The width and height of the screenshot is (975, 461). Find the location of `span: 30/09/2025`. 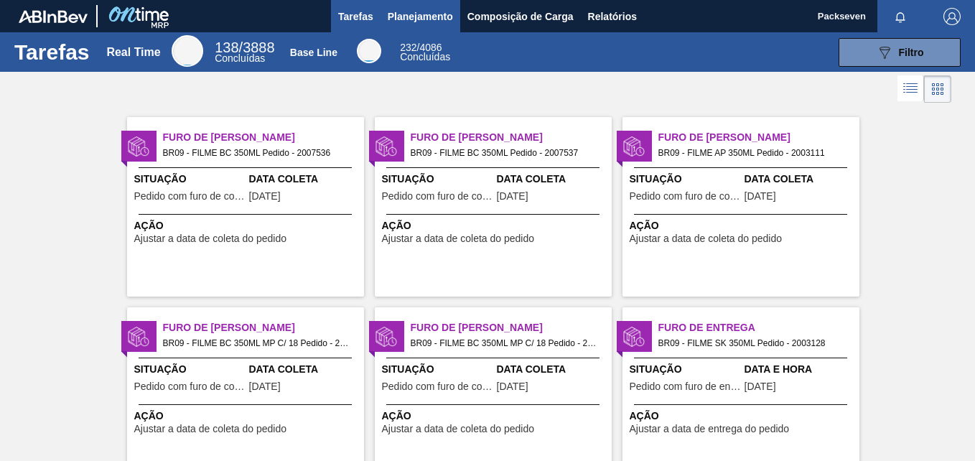

span: 30/09/2025 is located at coordinates (265, 386).